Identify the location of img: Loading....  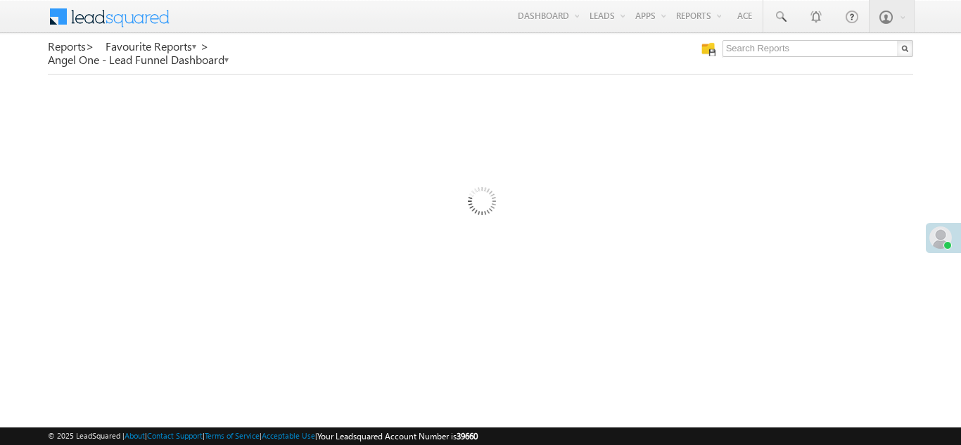
(481, 203).